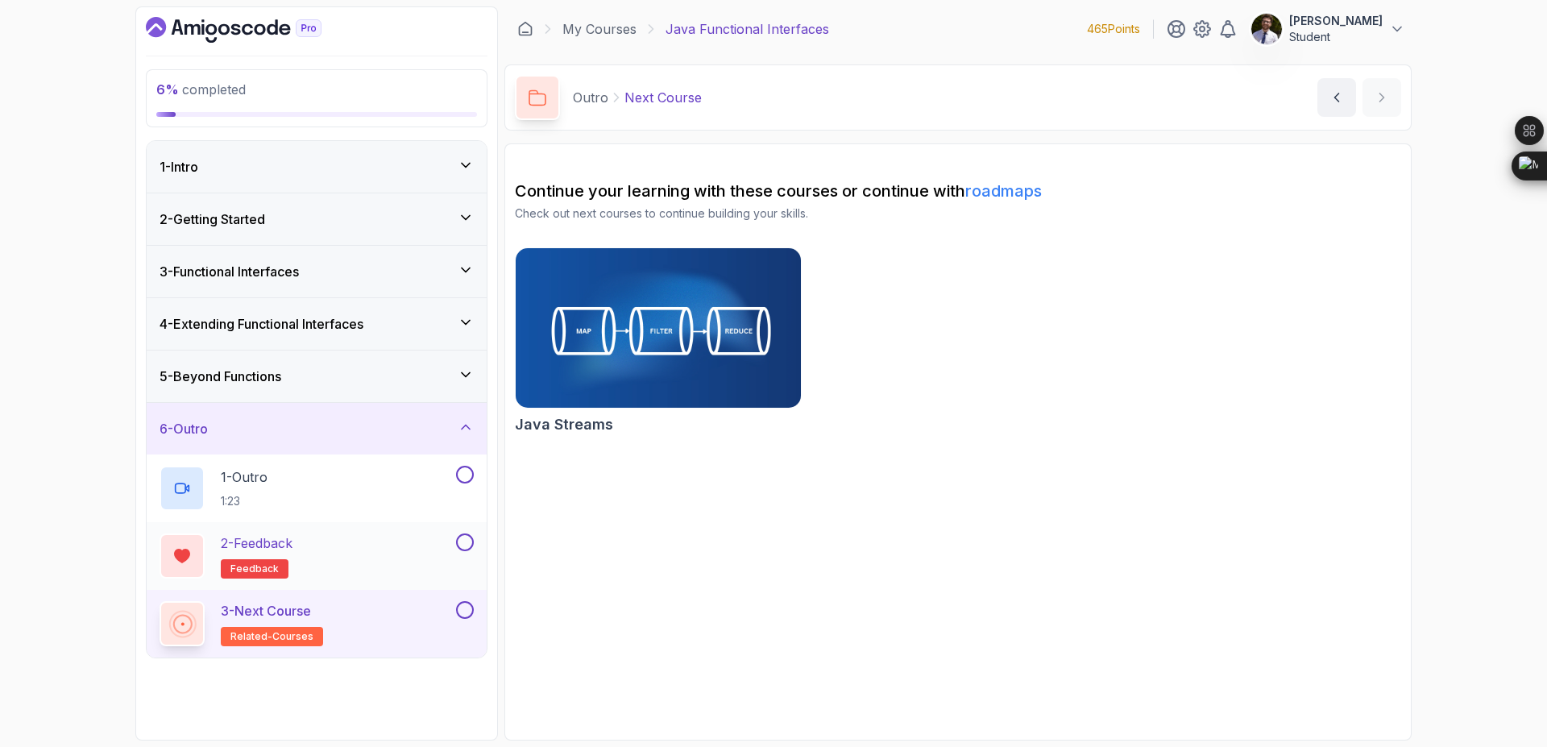  What do you see at coordinates (317, 324) in the screenshot?
I see `button: 4-Extending Functional Interfaces` at bounding box center [317, 324].